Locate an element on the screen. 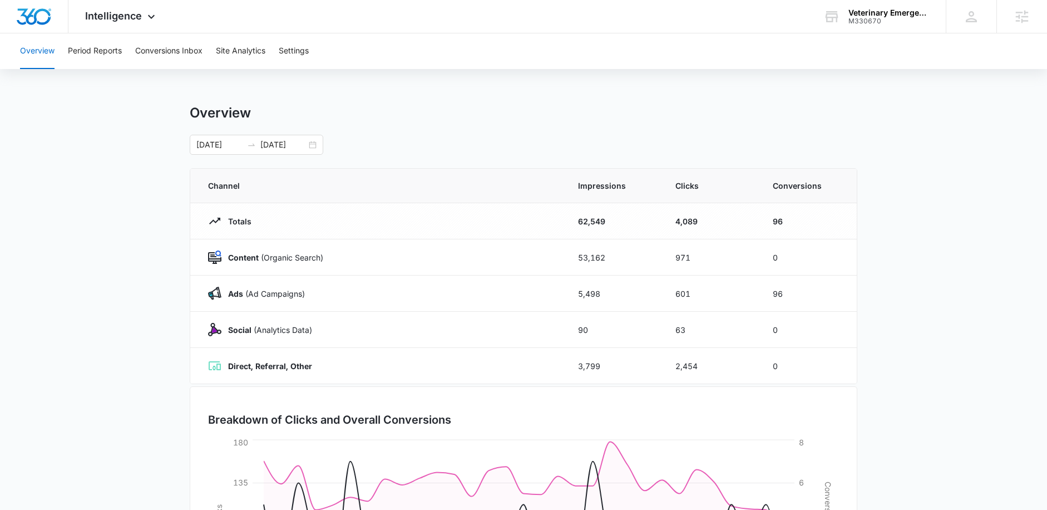 The height and width of the screenshot is (510, 1047). p: (Ad Campaigns) is located at coordinates (263, 293).